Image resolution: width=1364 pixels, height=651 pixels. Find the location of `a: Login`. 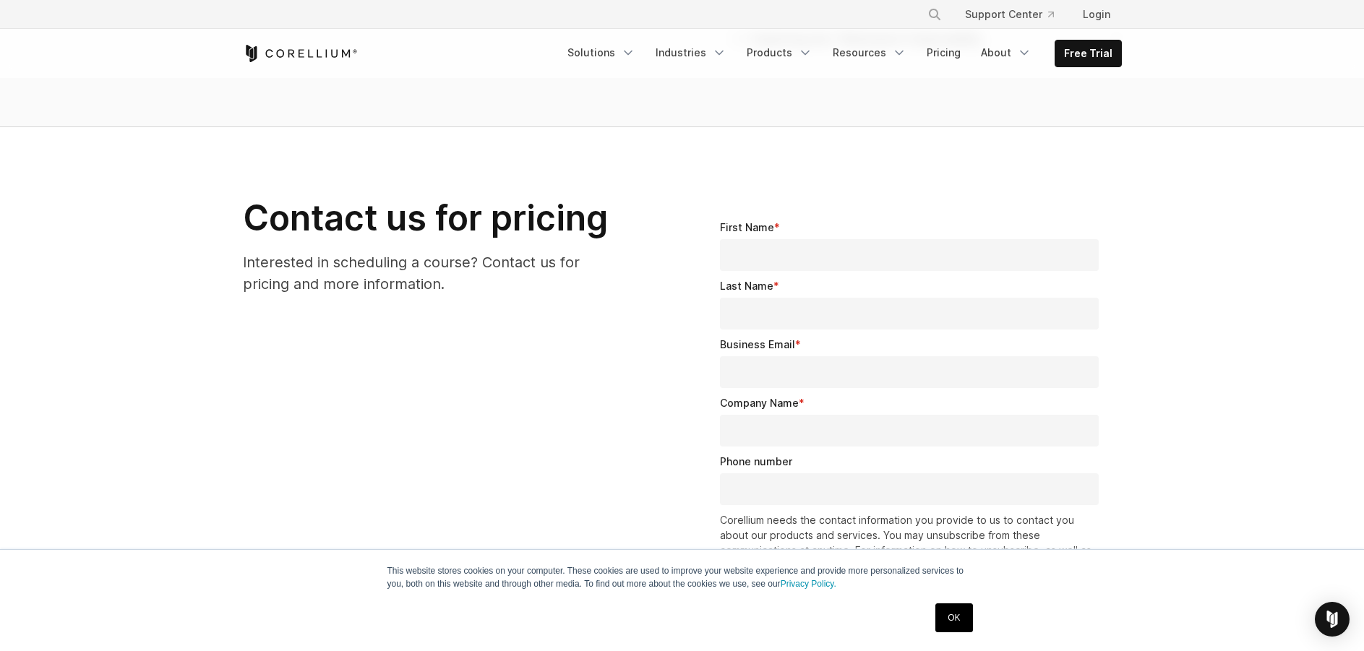

a: Login is located at coordinates (1096, 14).